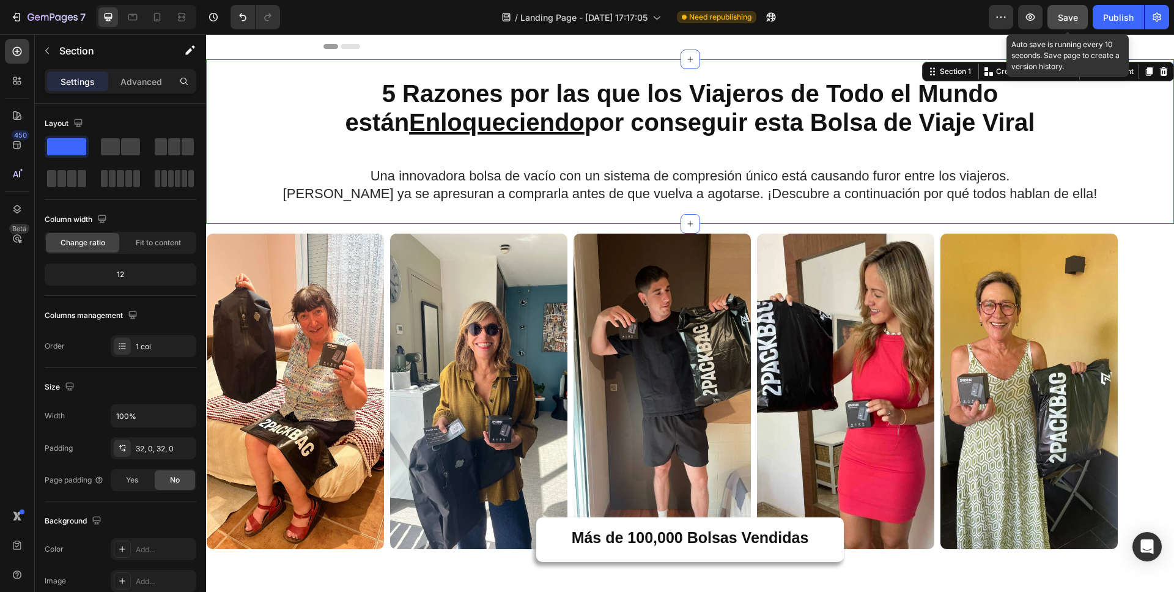 The width and height of the screenshot is (1174, 592). What do you see at coordinates (59, 448) in the screenshot?
I see `div: Padding` at bounding box center [59, 448].